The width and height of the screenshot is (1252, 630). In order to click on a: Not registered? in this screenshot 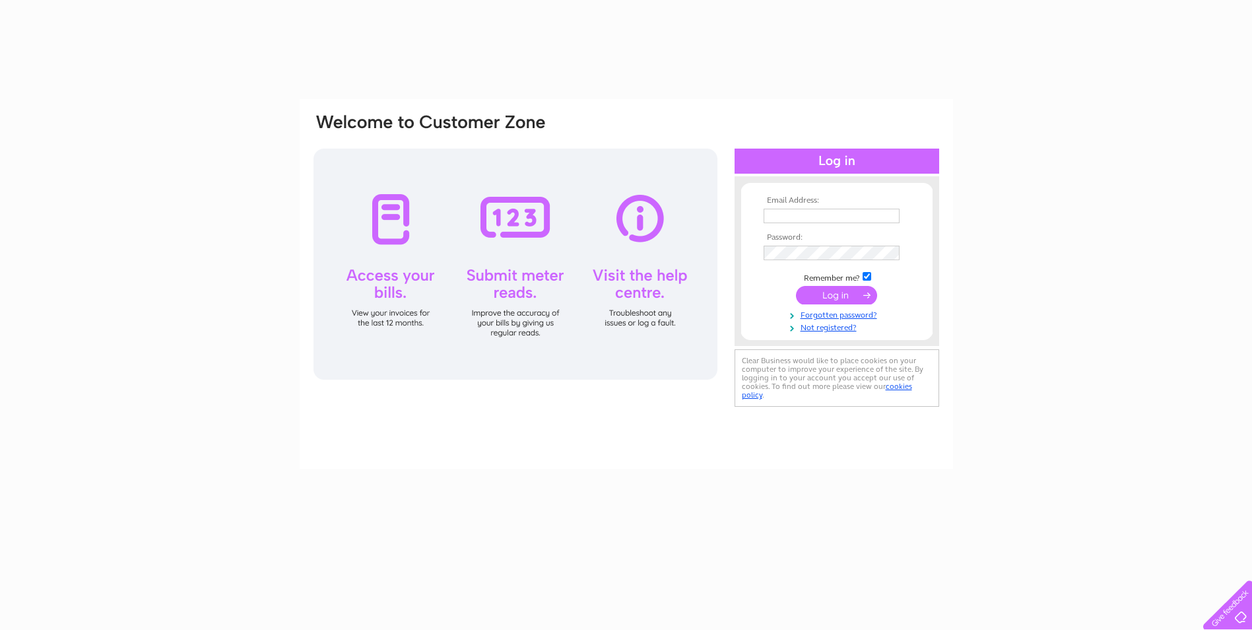, I will do `click(838, 326)`.